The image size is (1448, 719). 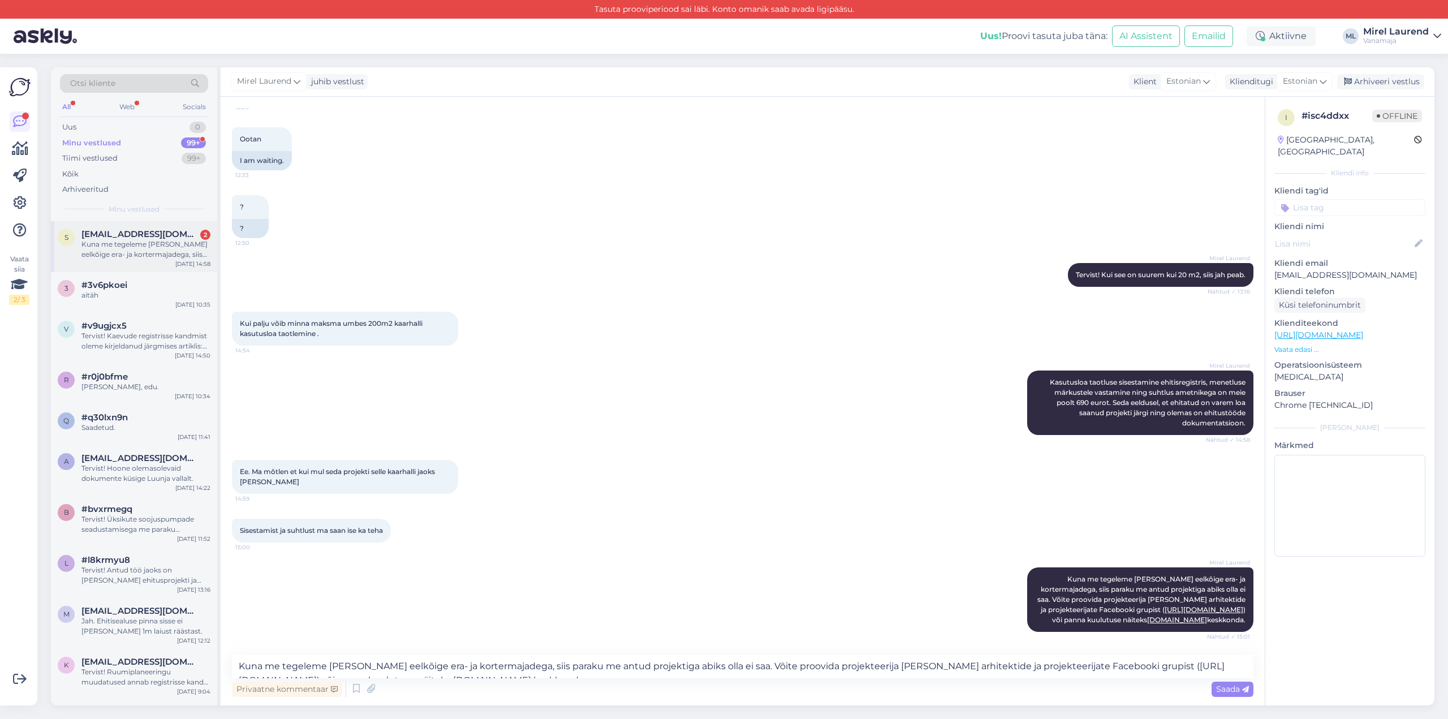 I want to click on div: Küsi telefoninumbrit, so click(x=1320, y=305).